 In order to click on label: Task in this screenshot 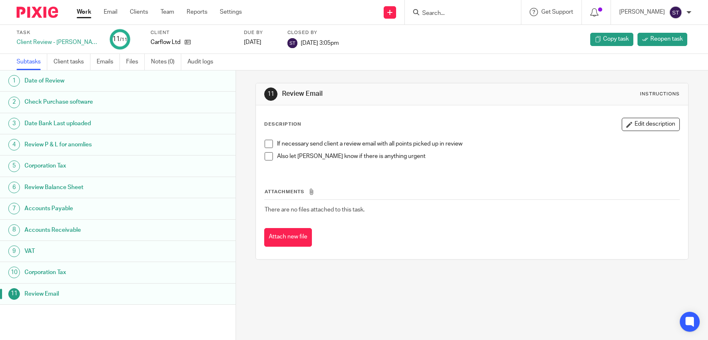, I will do `click(58, 33)`.